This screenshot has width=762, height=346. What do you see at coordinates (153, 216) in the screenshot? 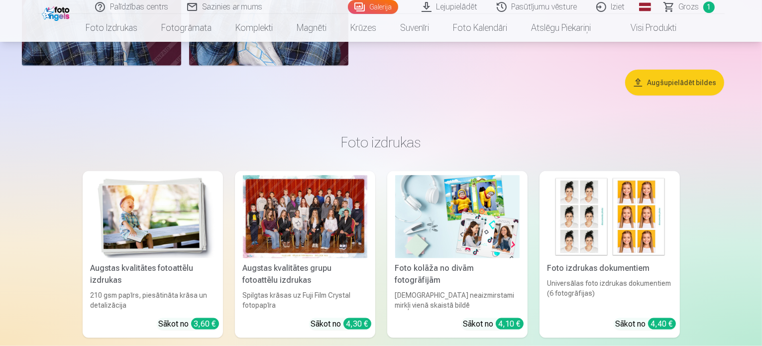
I see `img: Augstas kvalitātes fotoattēlu izdrukas` at bounding box center [153, 216].